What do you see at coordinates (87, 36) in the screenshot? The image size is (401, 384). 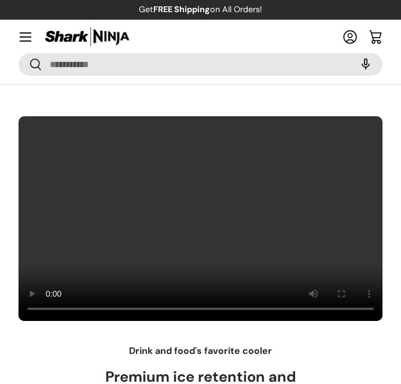 I see `a: Shark Ninja Philippines` at bounding box center [87, 36].